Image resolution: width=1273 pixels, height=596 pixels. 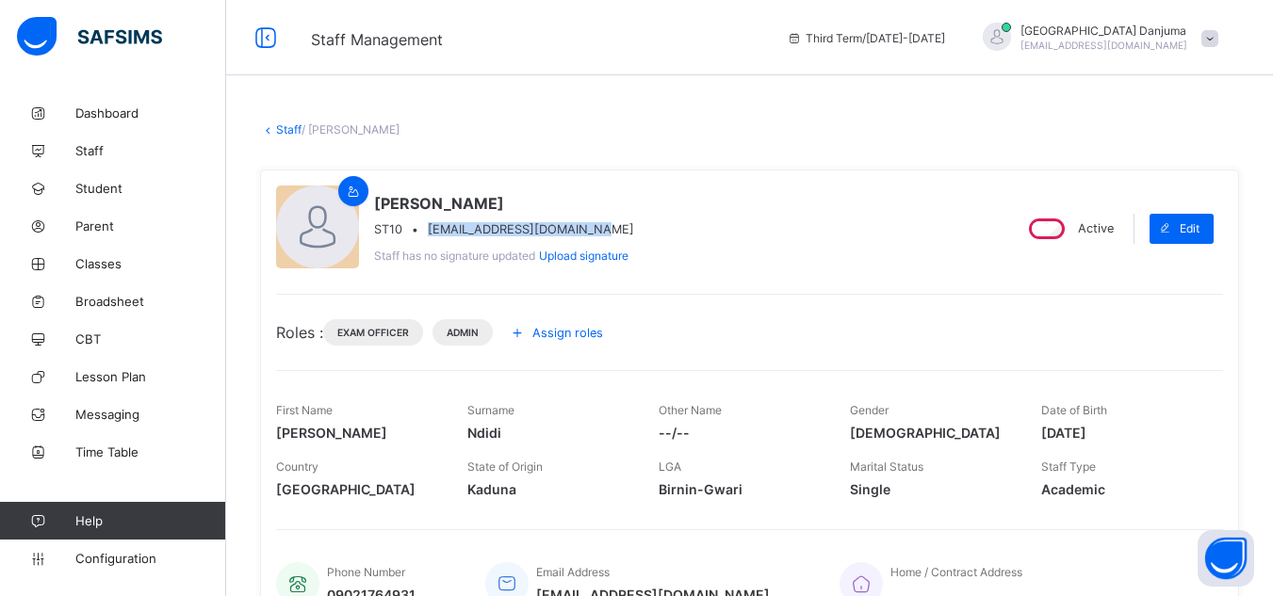 What do you see at coordinates (1095, 228) in the screenshot?
I see `span: Active` at bounding box center [1095, 228].